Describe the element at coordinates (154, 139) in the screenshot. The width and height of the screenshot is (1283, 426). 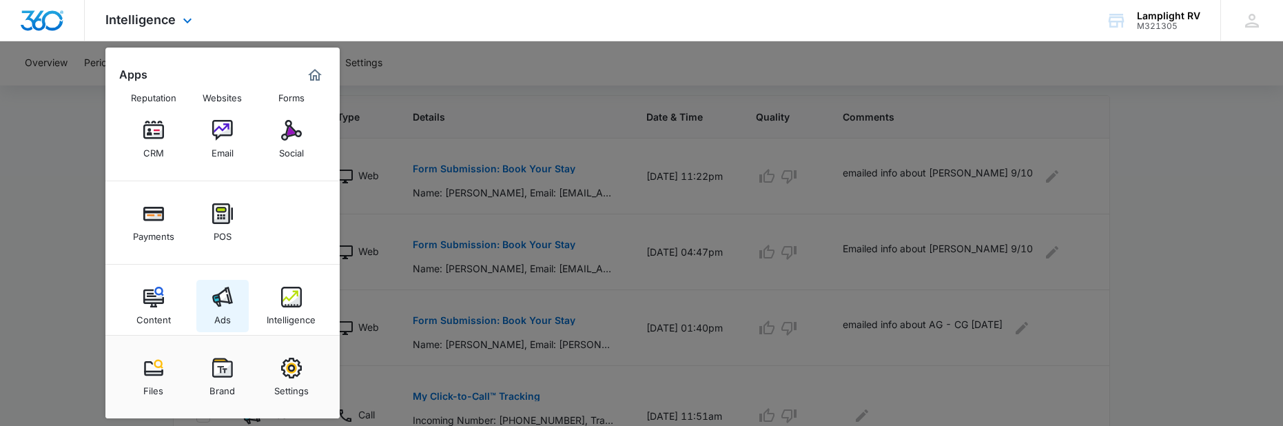
I see `a: CRM` at that location.